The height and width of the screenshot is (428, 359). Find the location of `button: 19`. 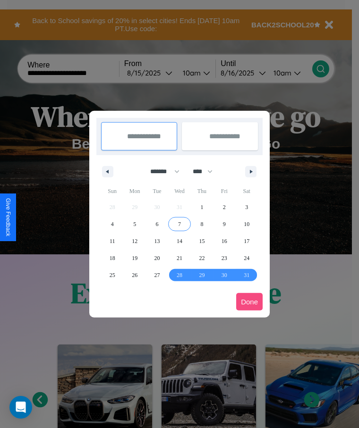

button: 19 is located at coordinates (134, 258).